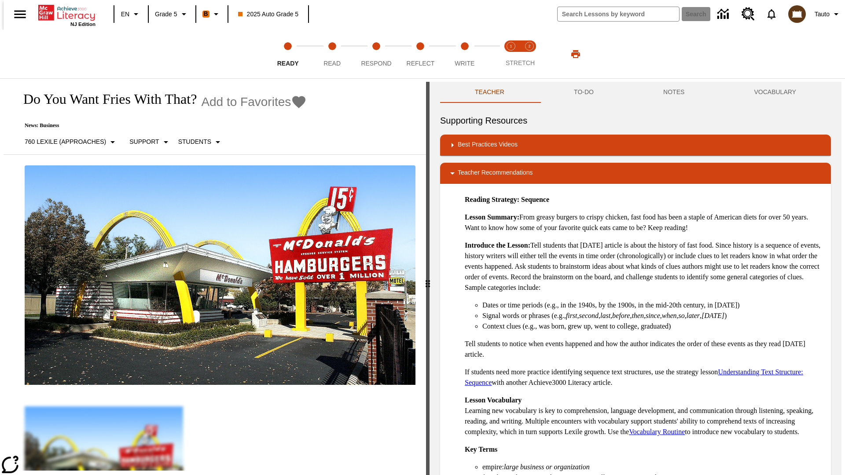  What do you see at coordinates (376, 63) in the screenshot?
I see `span: Respond` at bounding box center [376, 63].